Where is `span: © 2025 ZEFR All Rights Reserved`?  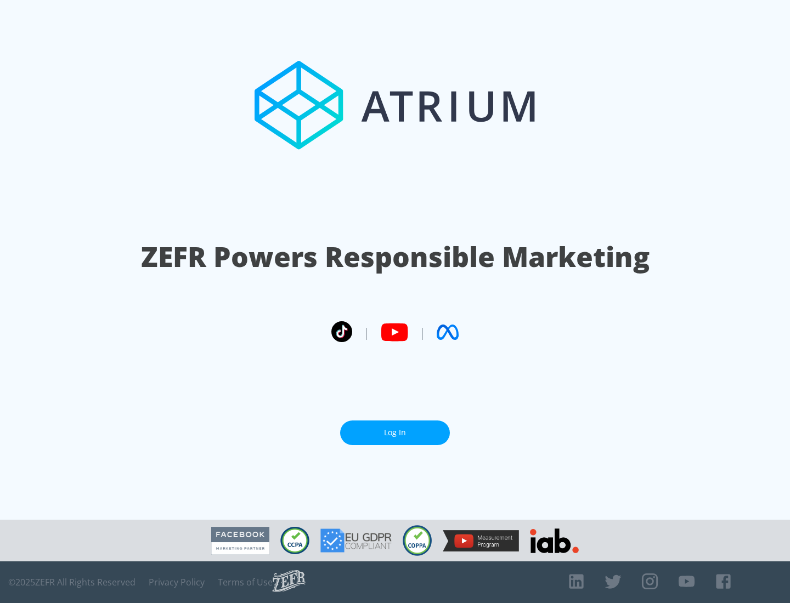
span: © 2025 ZEFR All Rights Reserved is located at coordinates (72, 582).